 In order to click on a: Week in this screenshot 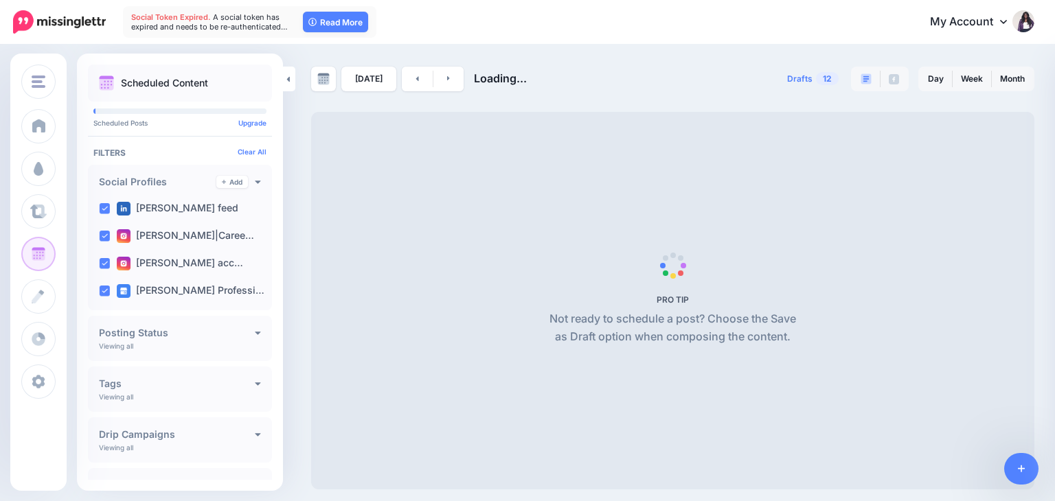, I will do `click(972, 79)`.